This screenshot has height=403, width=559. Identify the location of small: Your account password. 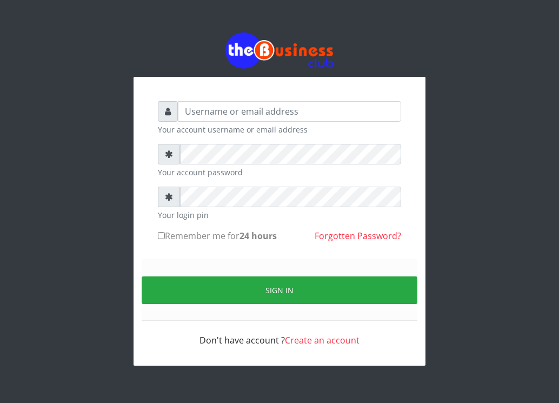
(279, 172).